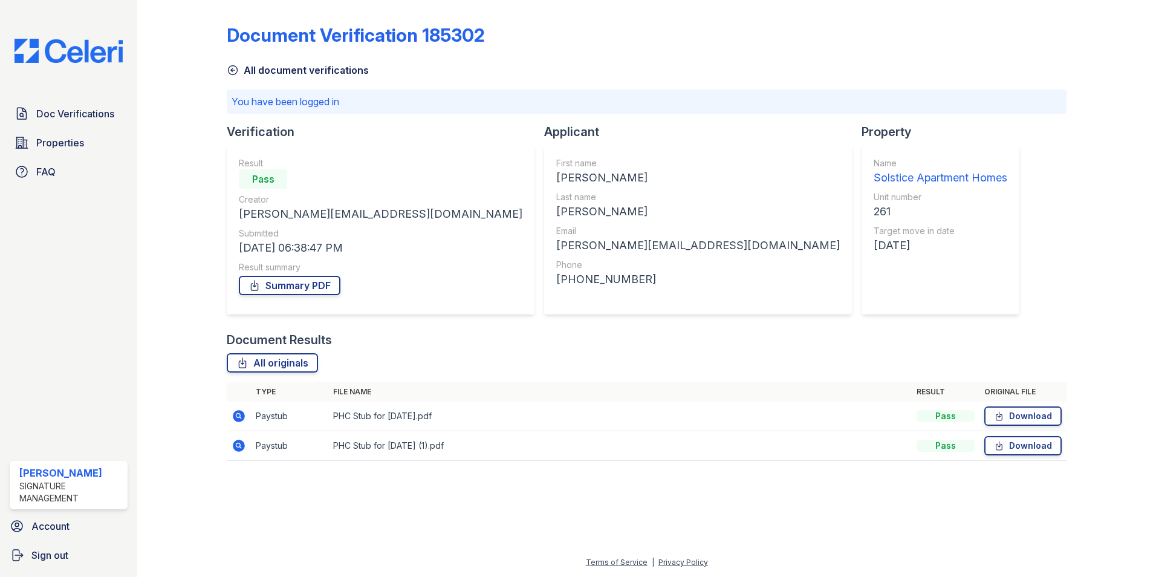  I want to click on div: Email, so click(698, 231).